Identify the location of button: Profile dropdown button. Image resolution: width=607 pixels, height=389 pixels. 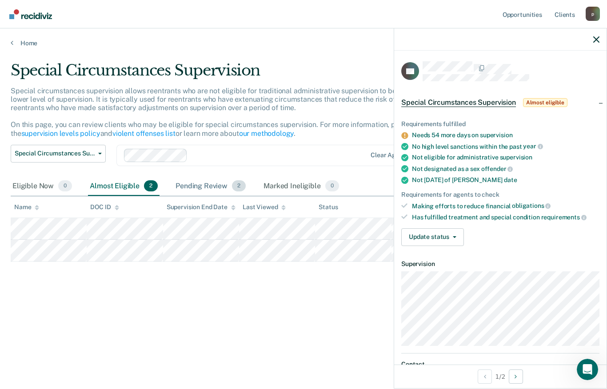
(593, 14).